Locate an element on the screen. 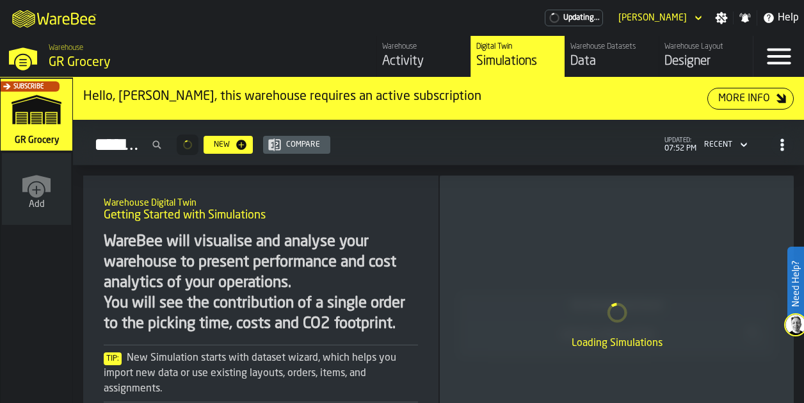 This screenshot has width=804, height=403. div: WareBee will visualise and analyse your warehouse to present performance and cost analytics of yo... is located at coordinates (261, 283).